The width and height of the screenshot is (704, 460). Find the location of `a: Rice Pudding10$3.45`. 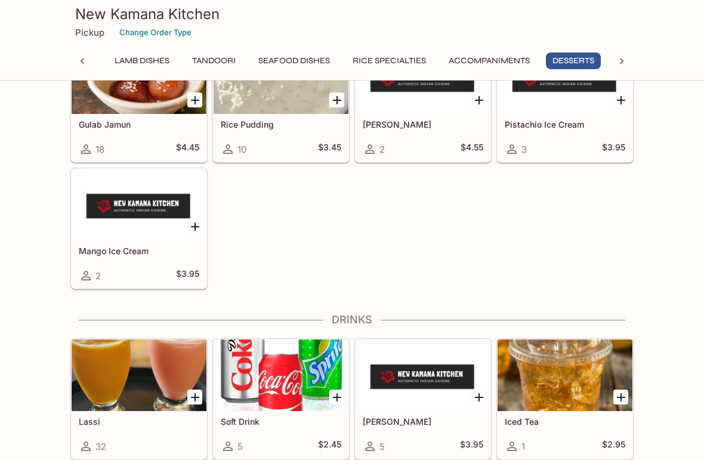

a: Rice Pudding10$3.45 is located at coordinates (281, 102).